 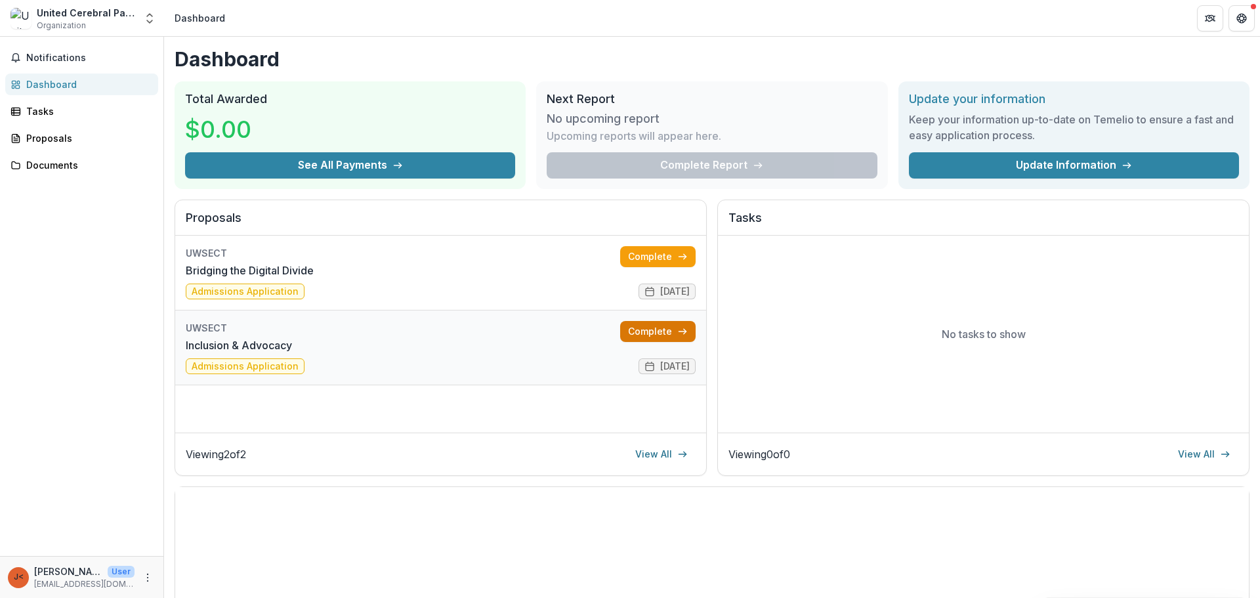 What do you see at coordinates (234, 129) in the screenshot?
I see `h3: $0.00` at bounding box center [234, 129].